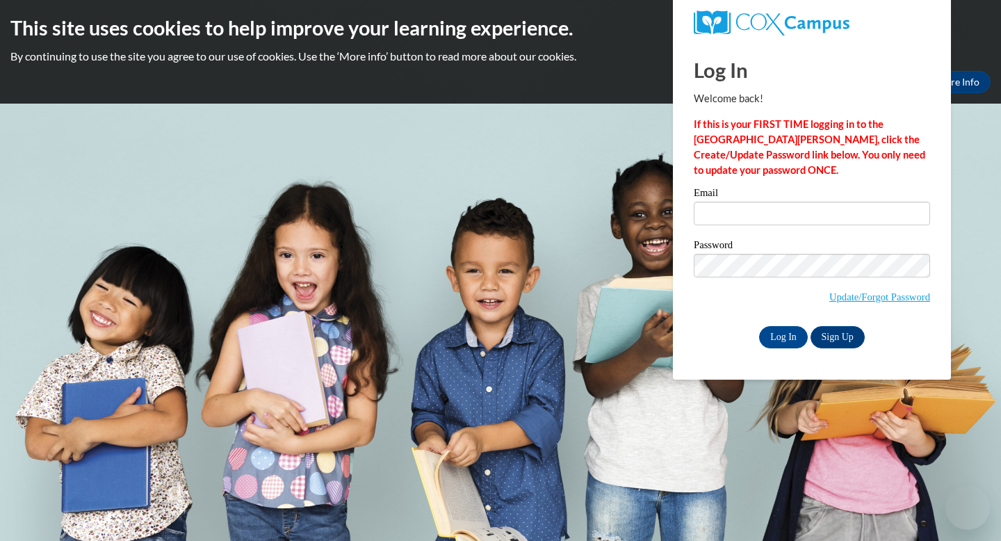 The width and height of the screenshot is (1001, 541). What do you see at coordinates (784, 337) in the screenshot?
I see `input: Log In` at bounding box center [784, 337].